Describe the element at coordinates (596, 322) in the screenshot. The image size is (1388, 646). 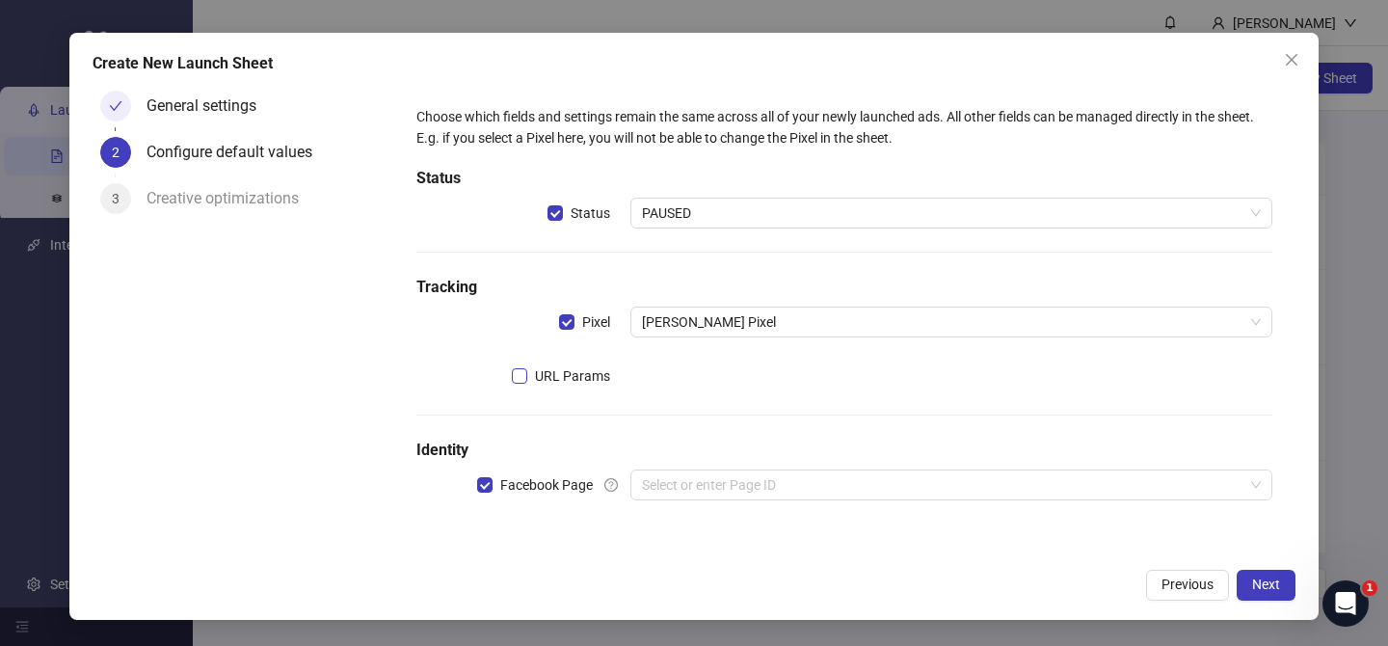
I see `span: Pixel` at that location.